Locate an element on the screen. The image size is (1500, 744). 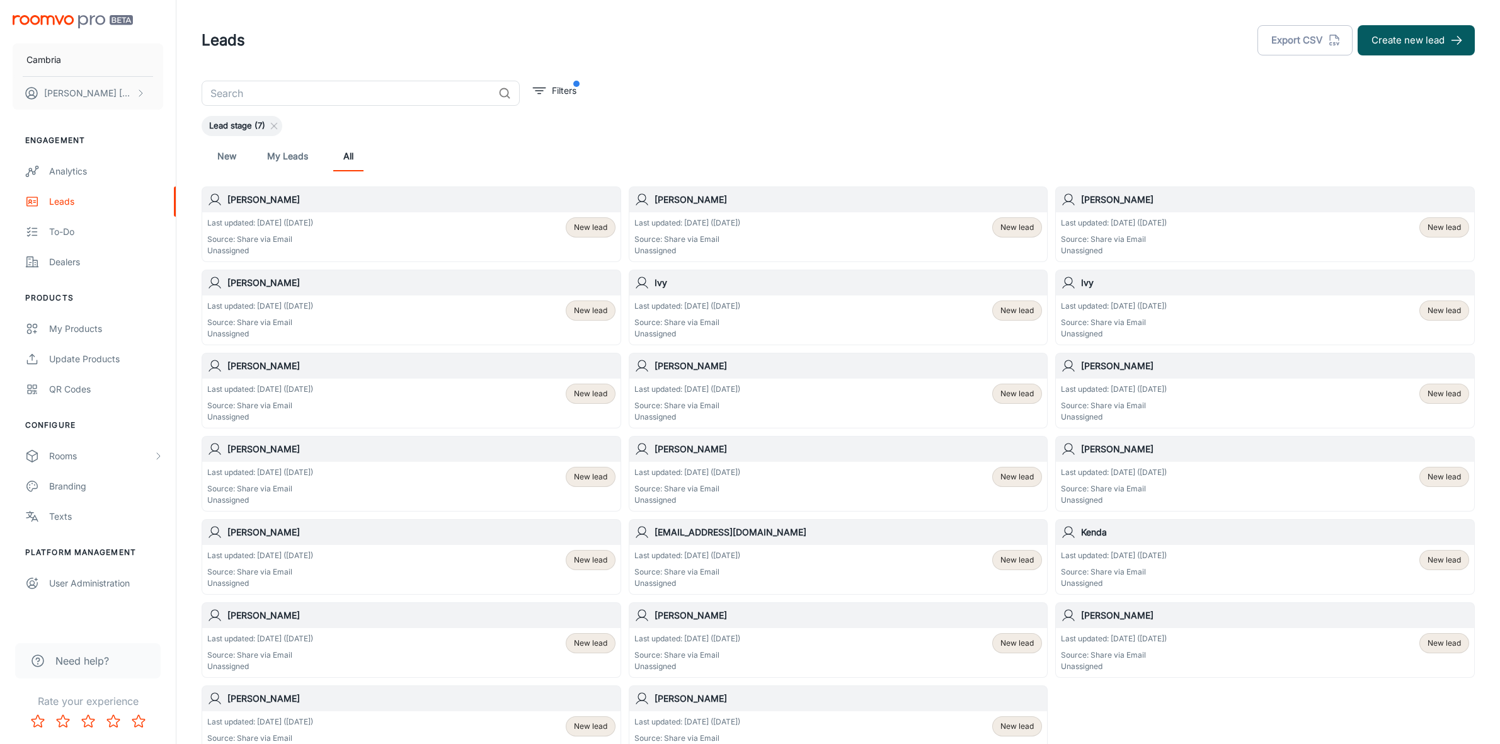
div: Texts is located at coordinates (106, 516).